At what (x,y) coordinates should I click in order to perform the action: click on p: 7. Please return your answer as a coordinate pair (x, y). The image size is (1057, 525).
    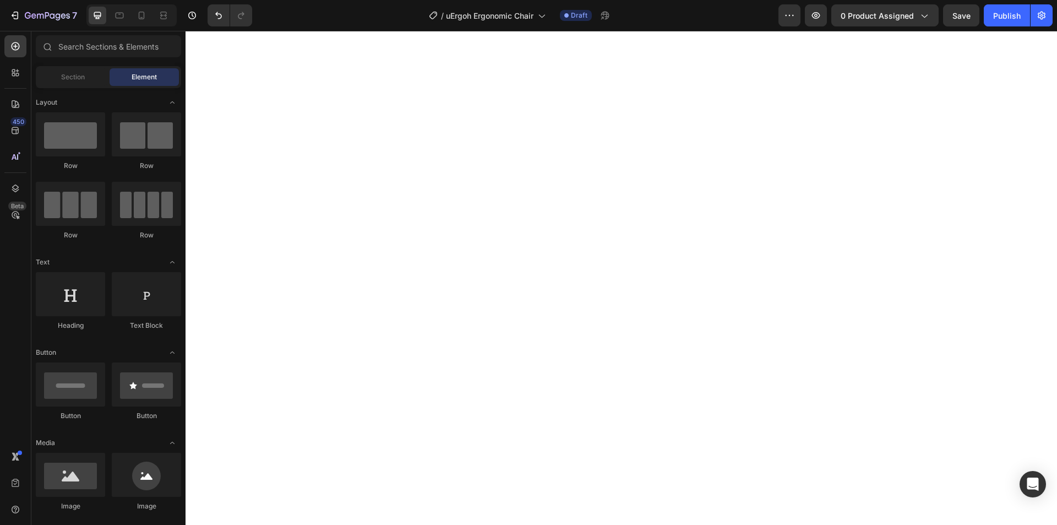
    Looking at the image, I should click on (74, 15).